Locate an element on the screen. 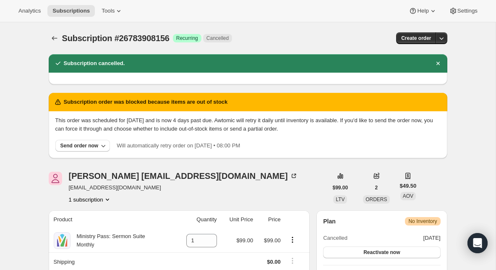 The image size is (496, 270). button: 2 is located at coordinates (377, 188).